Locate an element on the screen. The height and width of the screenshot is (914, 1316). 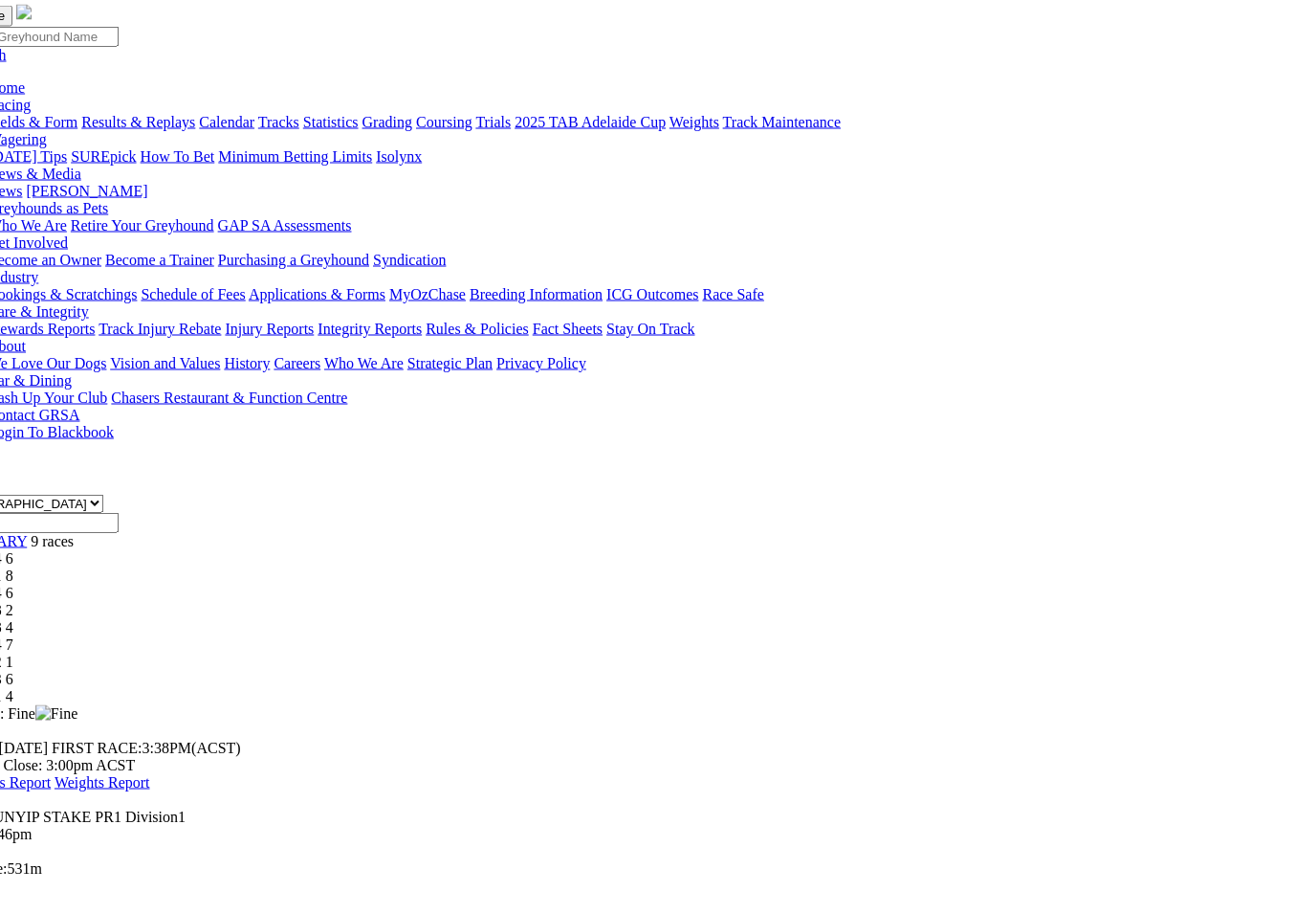
a: SUREpick is located at coordinates (103, 156).